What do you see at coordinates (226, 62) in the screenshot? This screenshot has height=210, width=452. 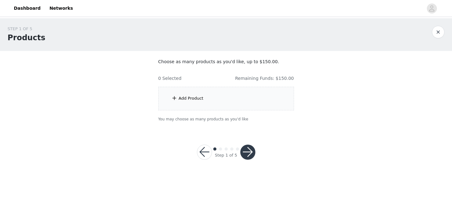 I see `p: Choose as many products as you'd like, up to $150.00.` at bounding box center [226, 62].